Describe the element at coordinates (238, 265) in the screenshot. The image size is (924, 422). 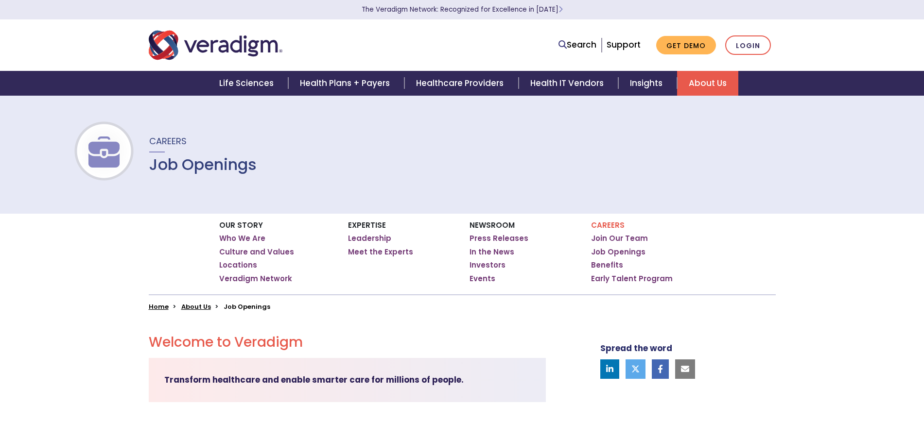
I see `a: Locations` at that location.